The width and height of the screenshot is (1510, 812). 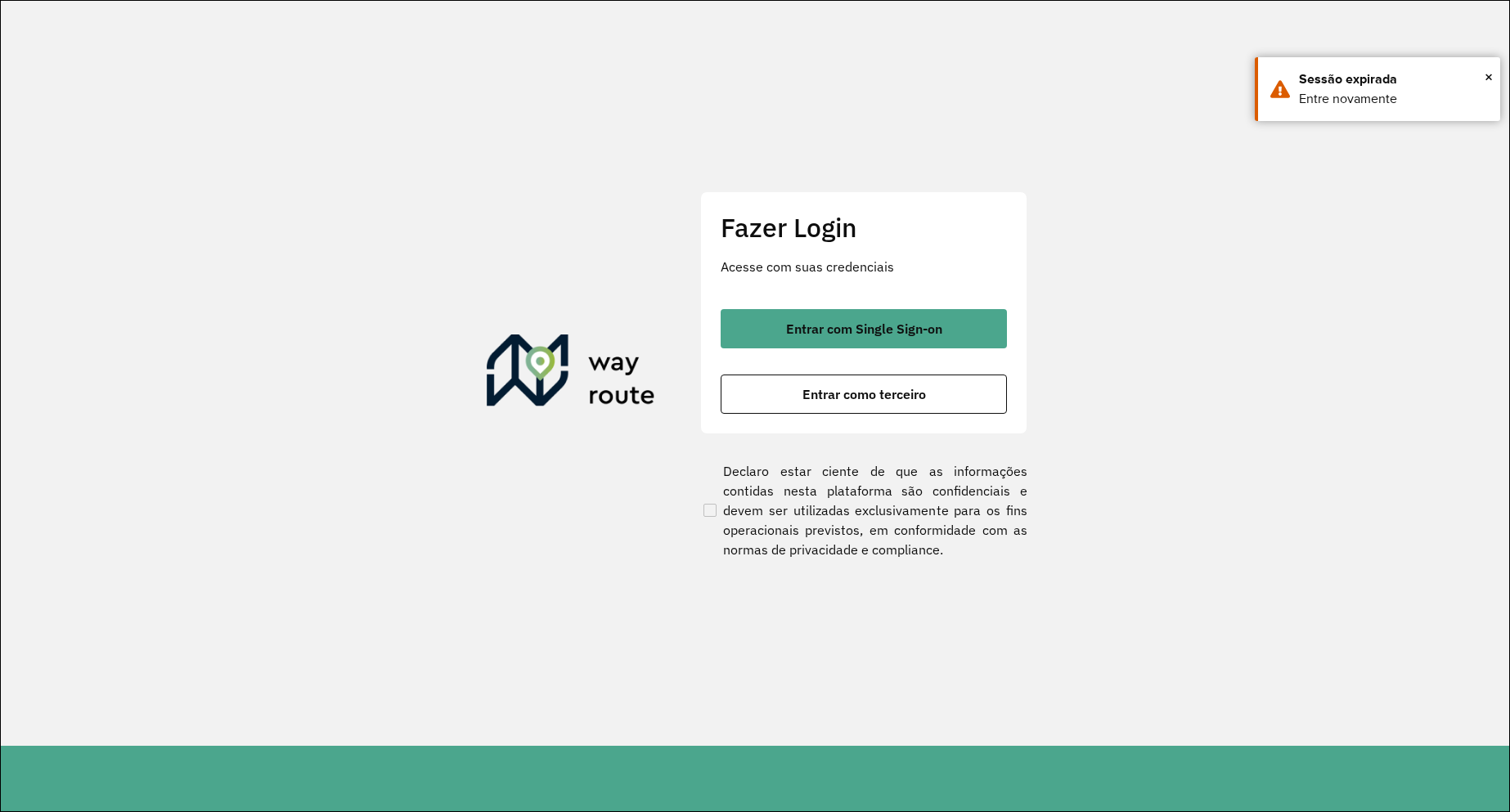 I want to click on button: Close, so click(x=1489, y=77).